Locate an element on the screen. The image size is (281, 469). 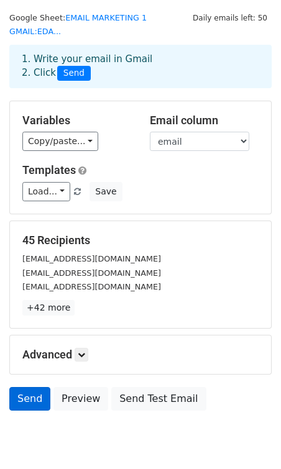
a: Preview is located at coordinates (81, 399).